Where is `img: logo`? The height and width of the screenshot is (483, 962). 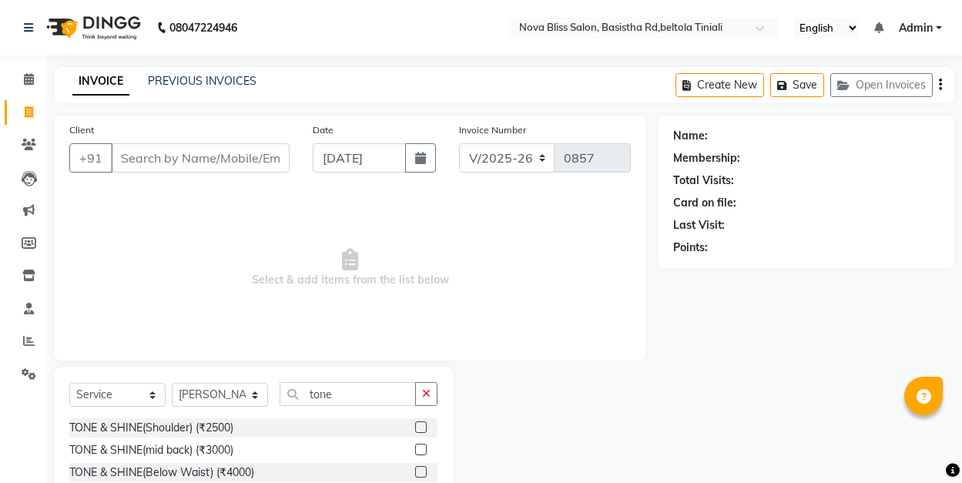 img: logo is located at coordinates (92, 28).